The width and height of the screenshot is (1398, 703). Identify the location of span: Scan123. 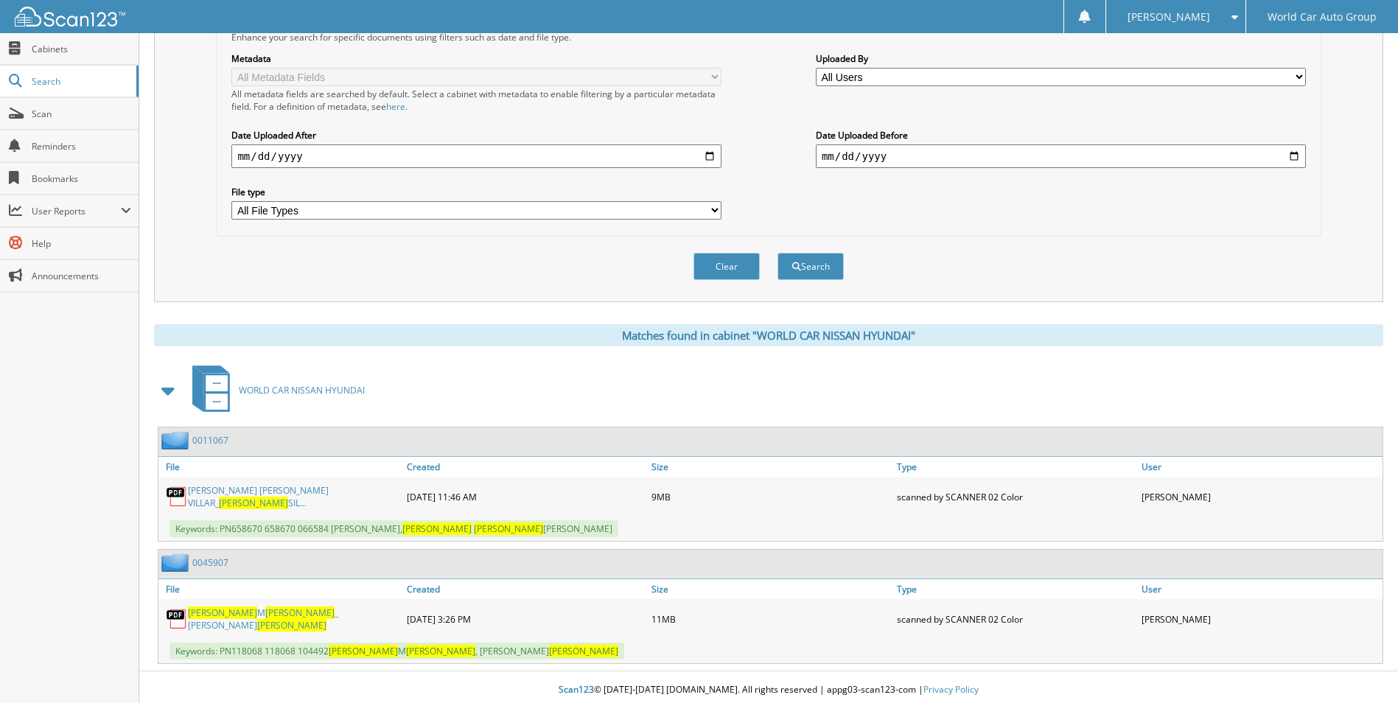
(576, 689).